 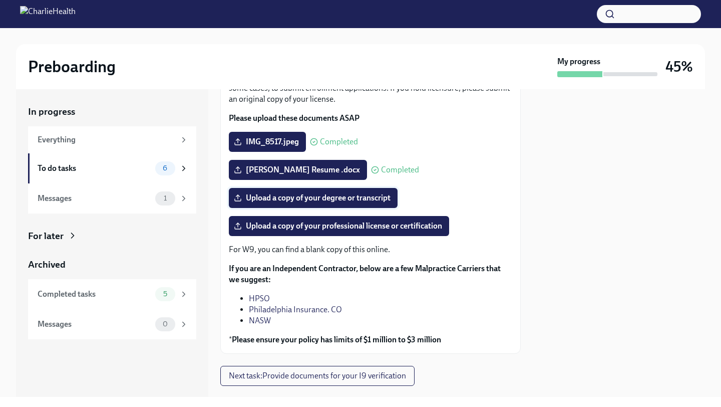 I want to click on h3: 45%, so click(x=679, y=67).